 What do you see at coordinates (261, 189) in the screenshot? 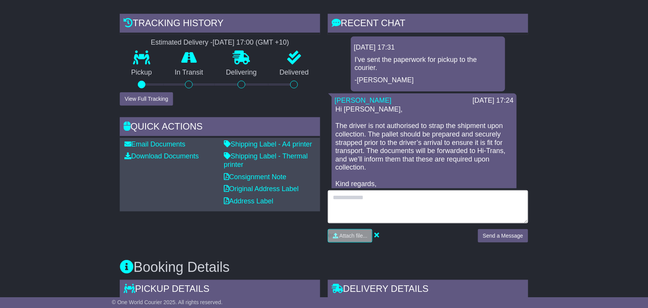
I see `a: Original Address Label` at bounding box center [261, 189].